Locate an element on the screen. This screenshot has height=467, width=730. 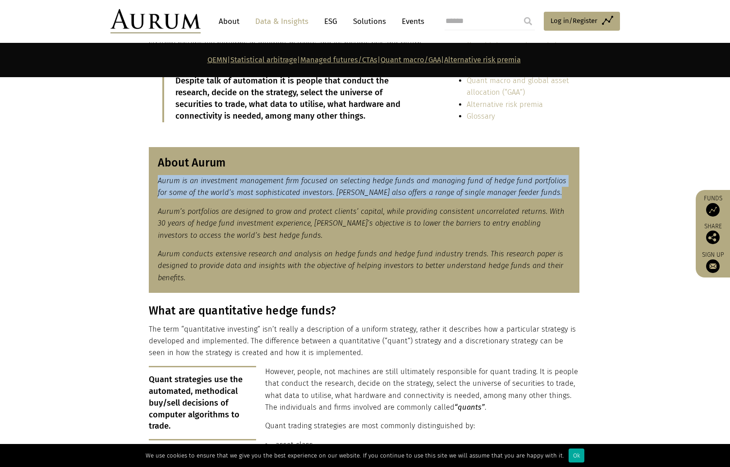
a: Glossary is located at coordinates (481, 116).